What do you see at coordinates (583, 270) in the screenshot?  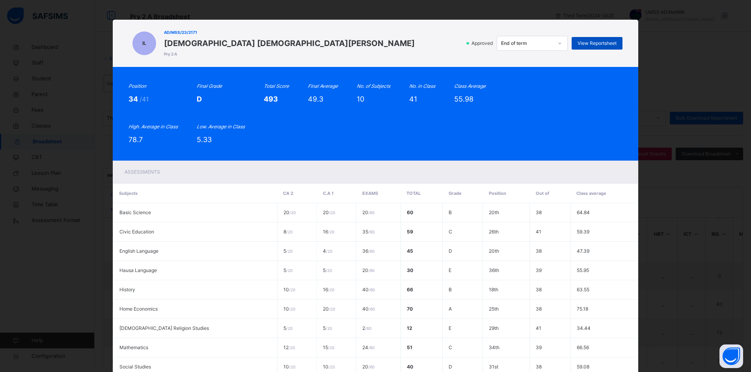 I see `span: 55.95` at bounding box center [583, 270].